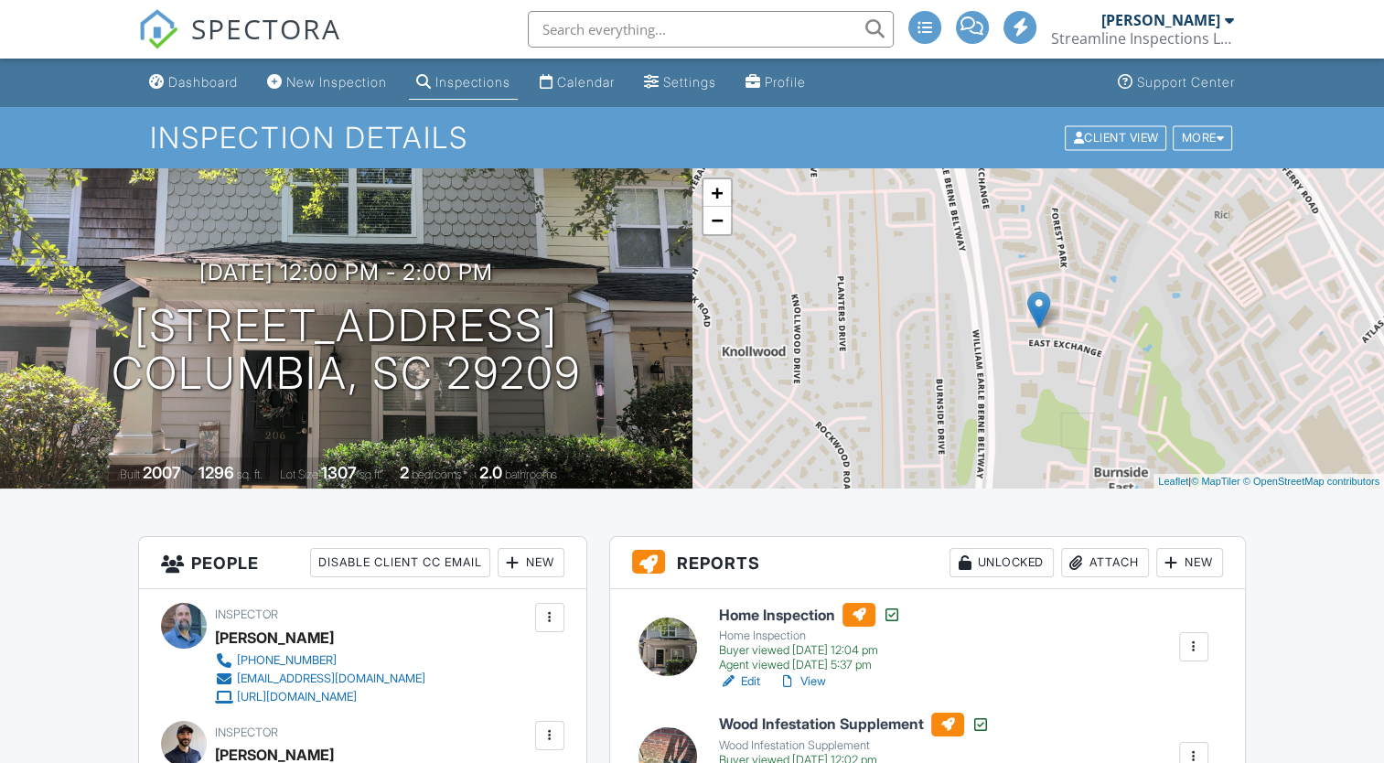 This screenshot has width=1384, height=763. Describe the element at coordinates (1311, 481) in the screenshot. I see `a: © OpenStreetMap contributors` at that location.